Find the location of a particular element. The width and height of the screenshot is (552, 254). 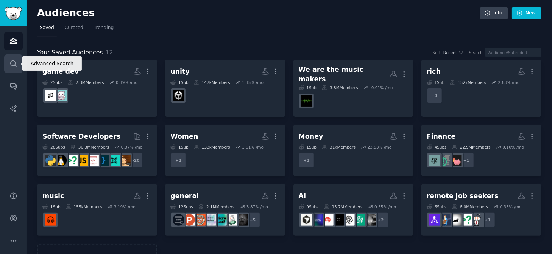

a: Curated is located at coordinates (74, 30).